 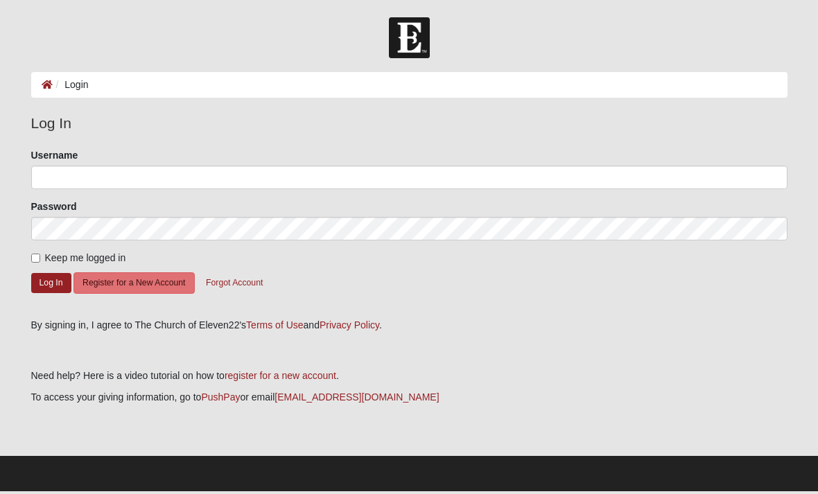 I want to click on a: PushPay, so click(x=220, y=397).